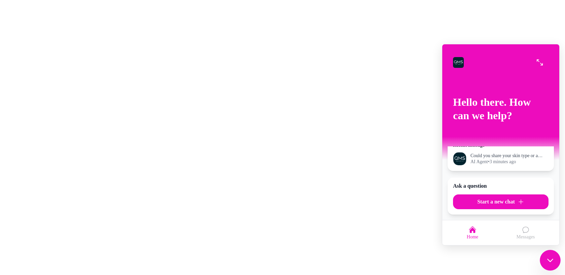 The width and height of the screenshot is (565, 275). Describe the element at coordinates (496, 202) in the screenshot. I see `span: Start a new chat` at that location.